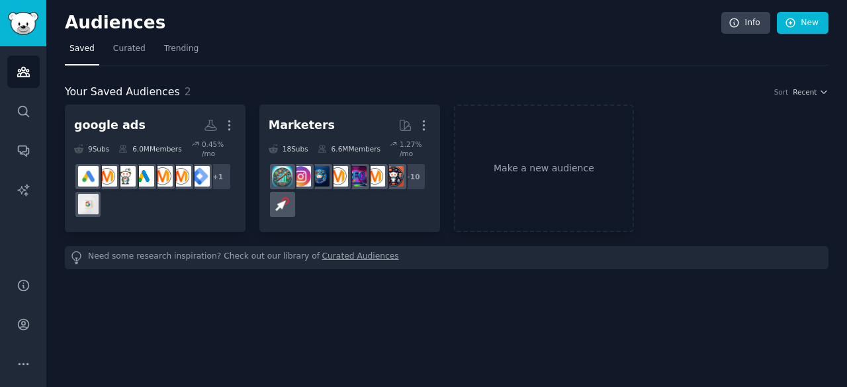 The image size is (847, 387). I want to click on img: GummySearch logo, so click(23, 23).